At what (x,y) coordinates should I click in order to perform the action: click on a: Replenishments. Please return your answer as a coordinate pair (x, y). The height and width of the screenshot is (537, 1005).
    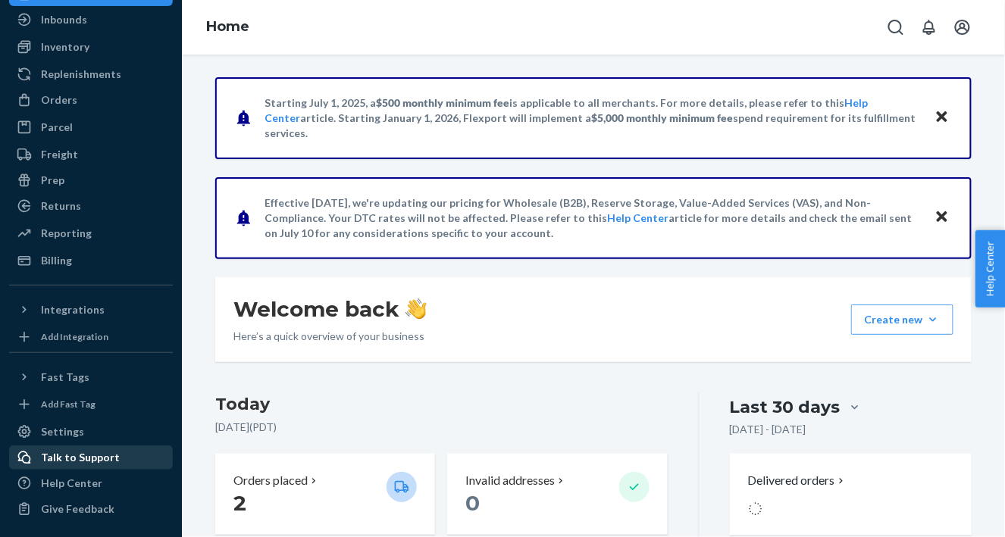
    Looking at the image, I should click on (91, 74).